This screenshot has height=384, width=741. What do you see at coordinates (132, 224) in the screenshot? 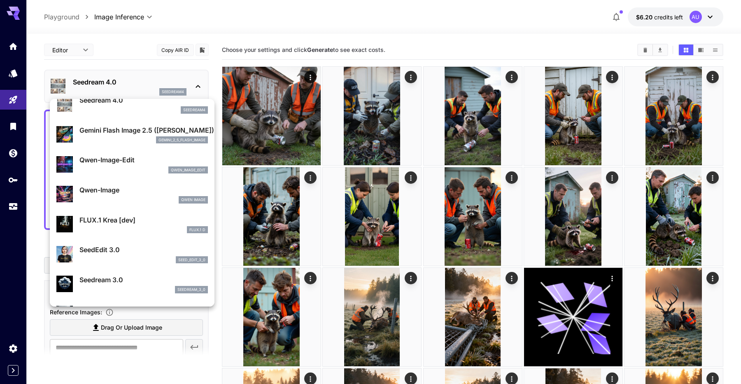
I see `div: FLUX.1 Krea [dev]FLUX.1 D` at bounding box center [132, 224].